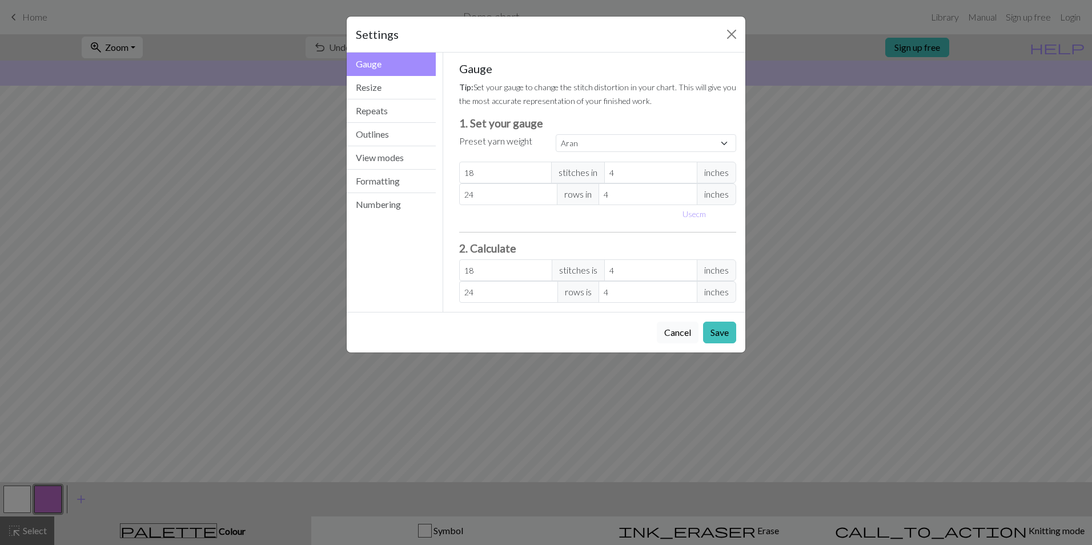 The image size is (1092, 545). I want to click on button: View modes, so click(391, 158).